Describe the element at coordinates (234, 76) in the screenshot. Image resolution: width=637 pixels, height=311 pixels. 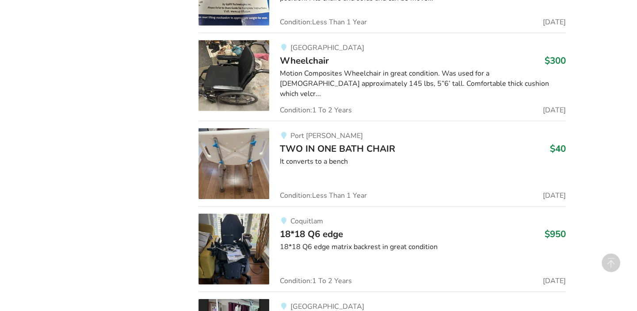
I see `img: mobility-wheelchair` at that location.